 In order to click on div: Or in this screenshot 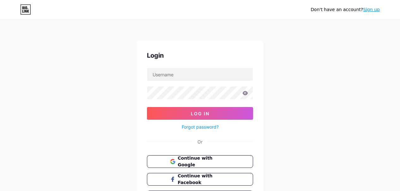, I will do `click(200, 141)`.